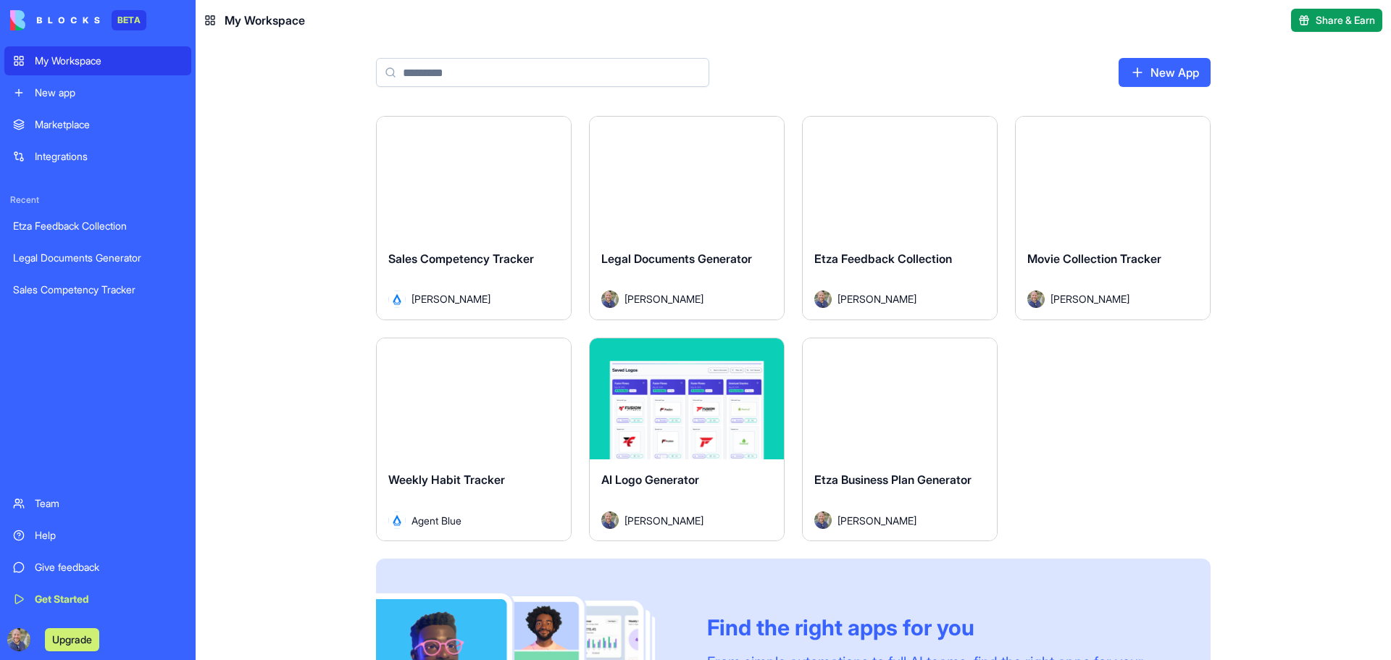 This screenshot has width=1391, height=660. I want to click on span: Weekly Habit Tracker, so click(446, 480).